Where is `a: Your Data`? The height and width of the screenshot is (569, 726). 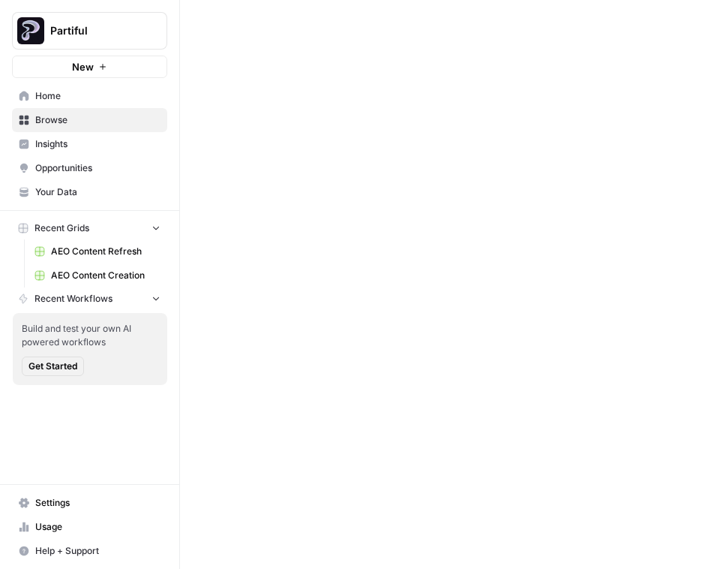
a: Your Data is located at coordinates (89, 192).